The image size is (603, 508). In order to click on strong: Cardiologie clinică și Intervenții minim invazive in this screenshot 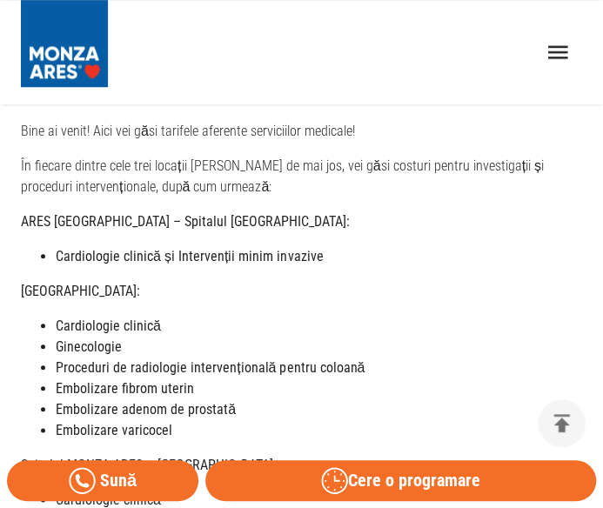, I will do `click(189, 256)`.